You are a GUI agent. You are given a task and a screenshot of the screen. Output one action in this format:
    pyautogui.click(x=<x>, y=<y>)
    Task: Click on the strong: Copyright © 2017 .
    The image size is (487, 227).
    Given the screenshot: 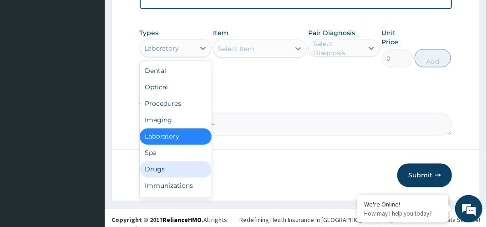 What is the action you would take?
    pyautogui.click(x=157, y=220)
    